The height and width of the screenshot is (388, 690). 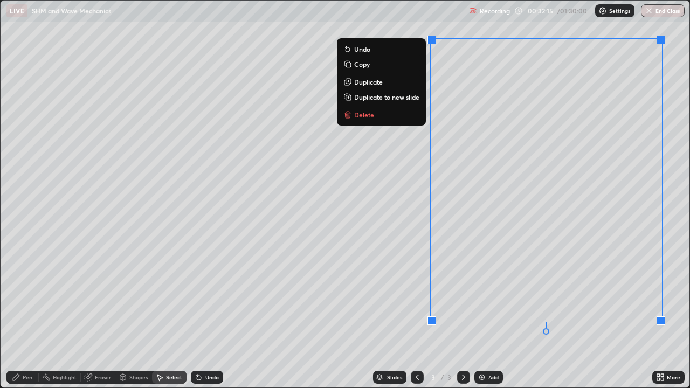 I want to click on p: Copy, so click(x=362, y=64).